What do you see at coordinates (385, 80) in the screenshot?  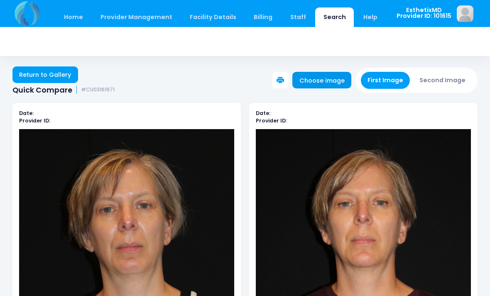 I see `button: First Image` at bounding box center [385, 80].